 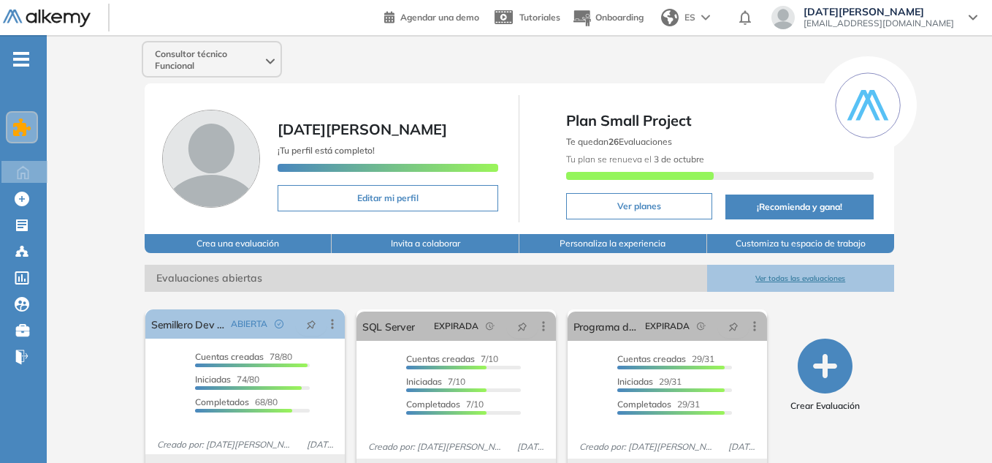 I want to click on span: Agendar una demo, so click(x=440, y=17).